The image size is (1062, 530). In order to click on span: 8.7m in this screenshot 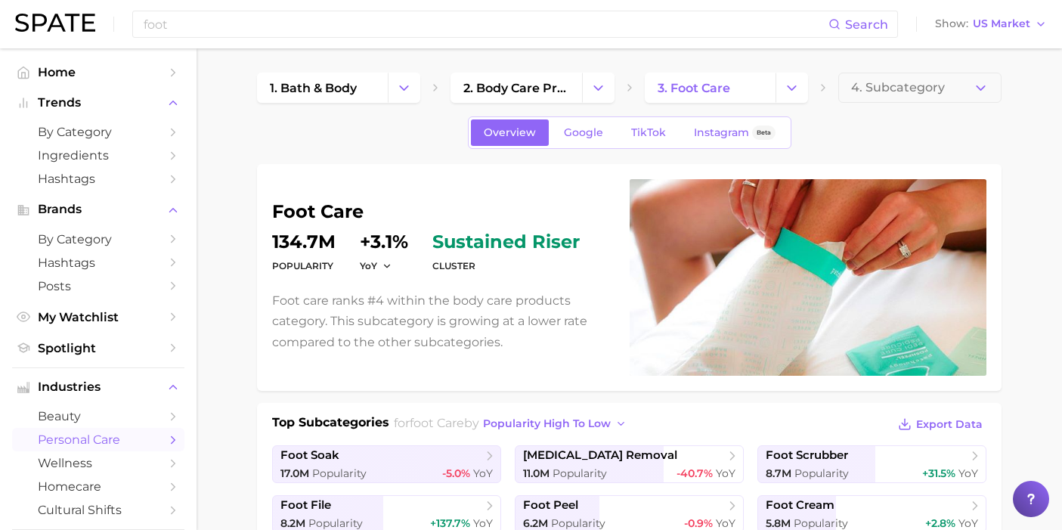, I will do `click(779, 473)`.